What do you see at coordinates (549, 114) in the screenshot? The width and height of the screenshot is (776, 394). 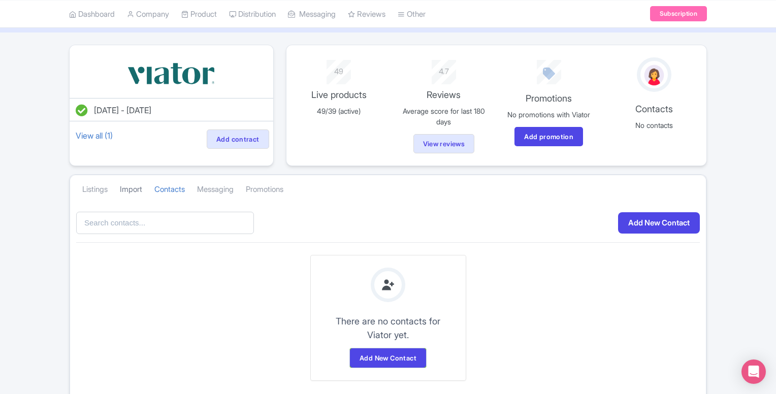 I see `p: No promotions with Viator` at bounding box center [549, 114].